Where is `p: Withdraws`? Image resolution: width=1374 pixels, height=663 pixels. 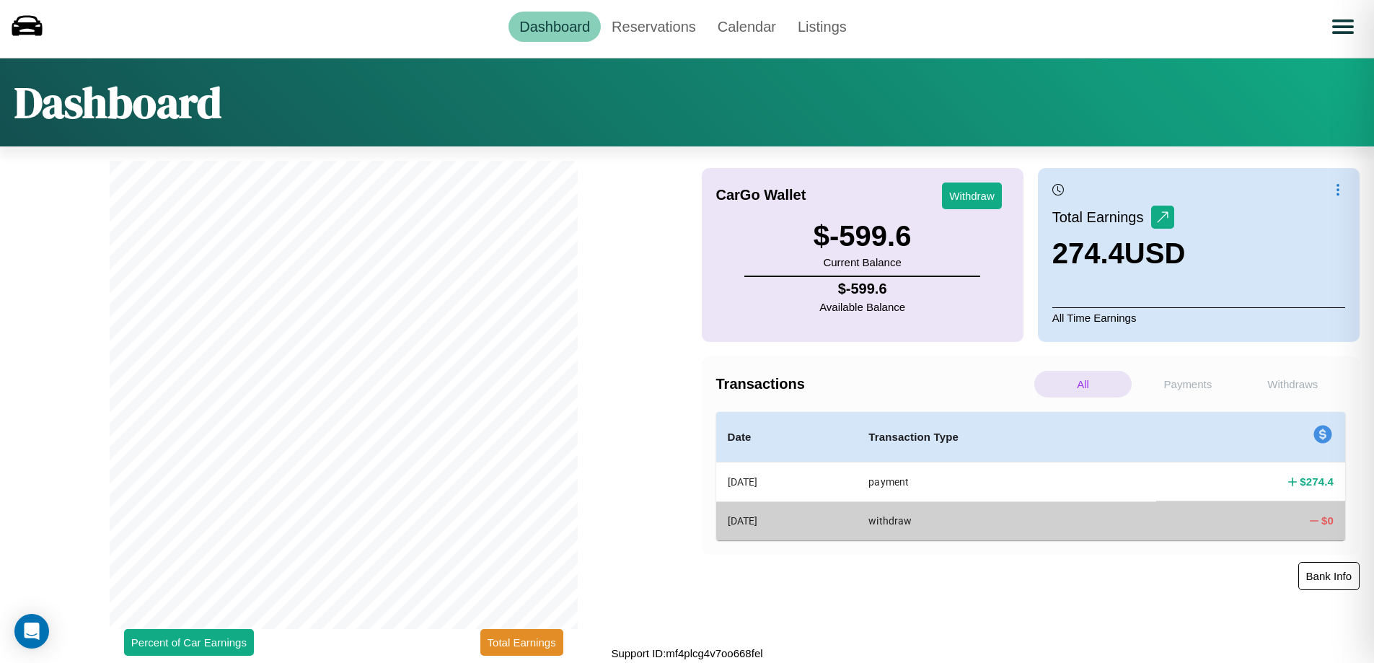
p: Withdraws is located at coordinates (1293, 384).